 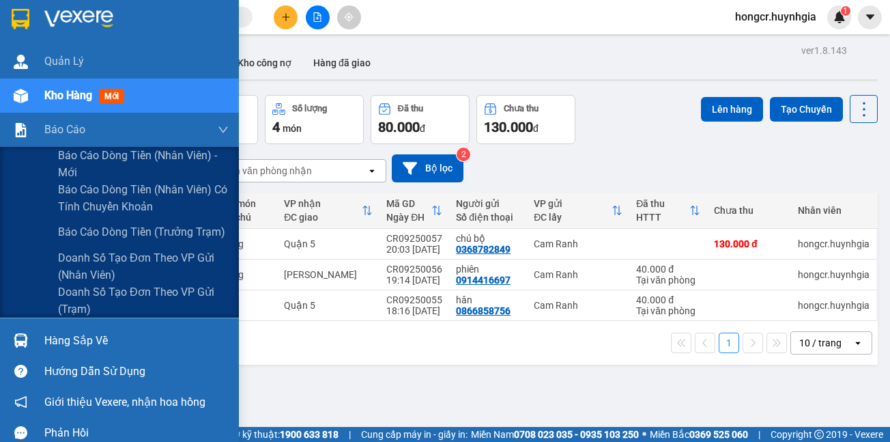 I want to click on span: 80.000, so click(x=399, y=127).